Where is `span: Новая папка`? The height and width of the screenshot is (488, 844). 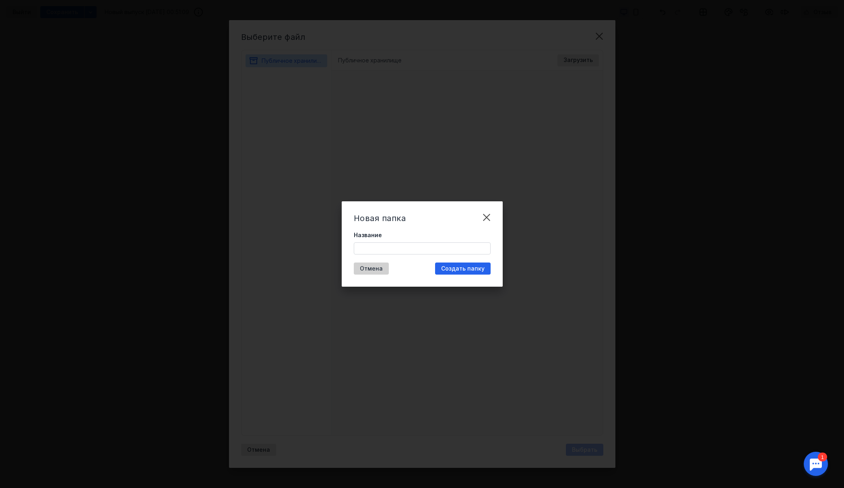
span: Новая папка is located at coordinates (380, 218).